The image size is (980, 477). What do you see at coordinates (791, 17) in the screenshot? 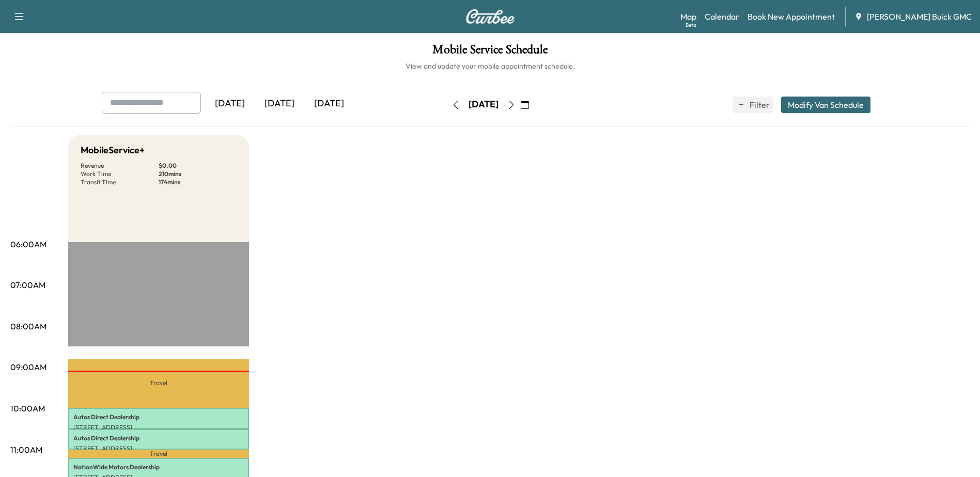
I see `a: Book New Appointment` at bounding box center [791, 17].